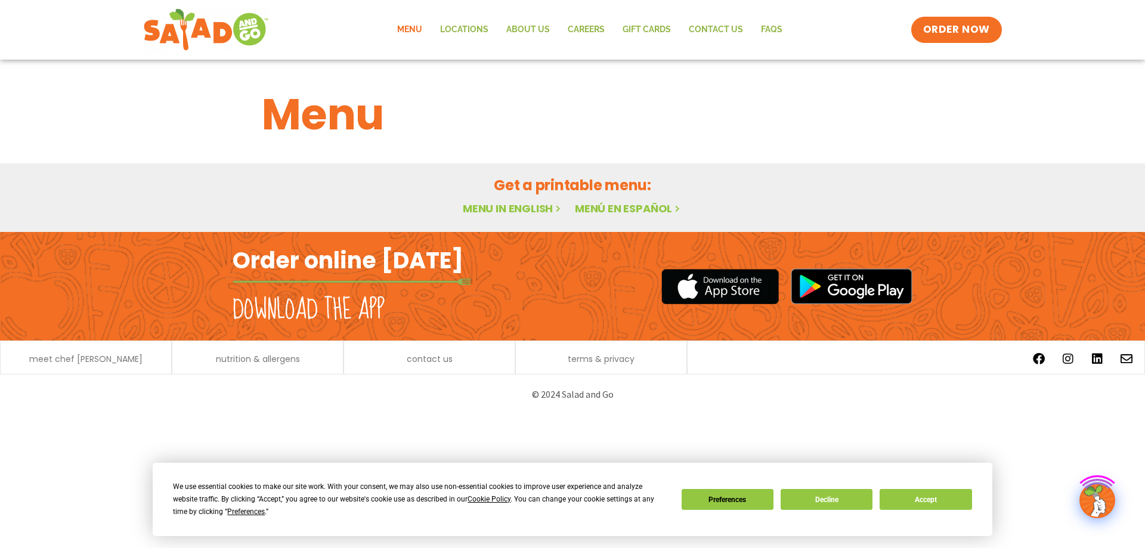  Describe the element at coordinates (258, 359) in the screenshot. I see `a: nutrition & allergens` at that location.